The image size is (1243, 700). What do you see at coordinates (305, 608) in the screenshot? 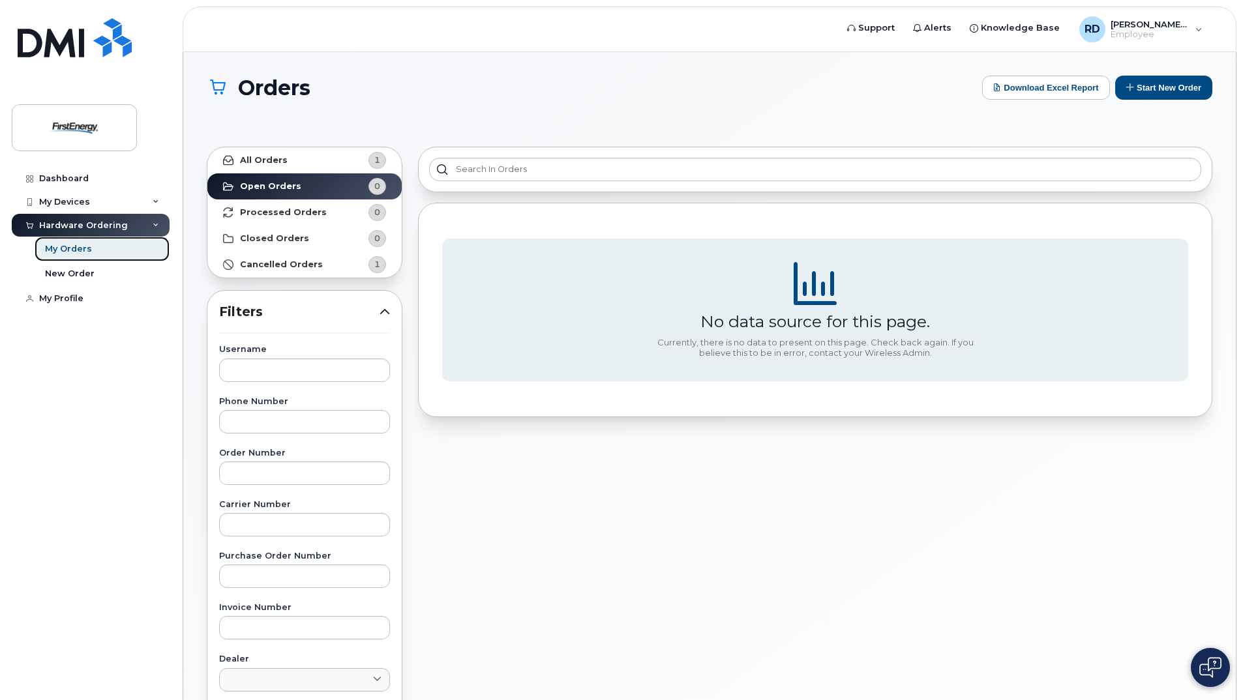
I see `label: Invoice Number` at bounding box center [305, 608].